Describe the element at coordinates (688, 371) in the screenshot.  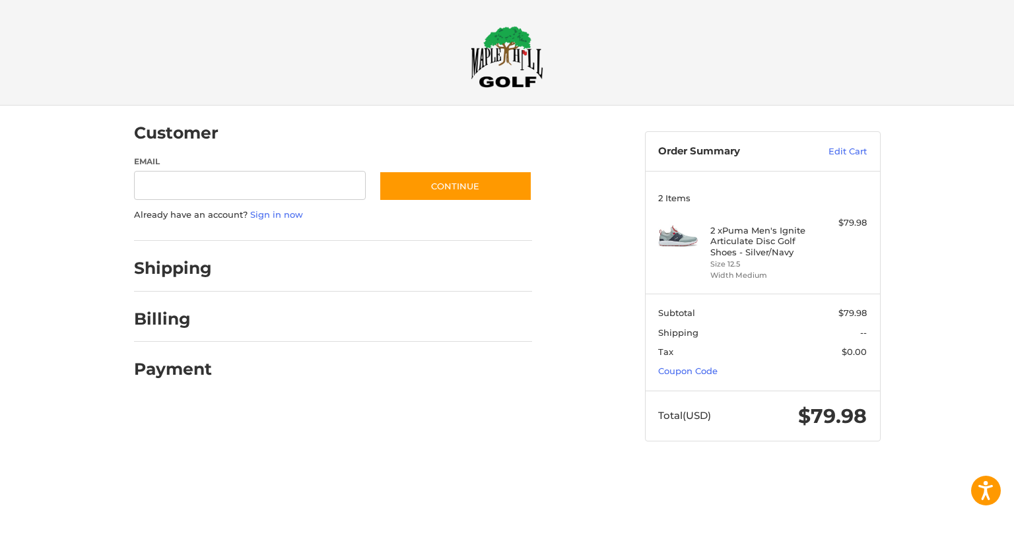
I see `a: Coupon Code` at that location.